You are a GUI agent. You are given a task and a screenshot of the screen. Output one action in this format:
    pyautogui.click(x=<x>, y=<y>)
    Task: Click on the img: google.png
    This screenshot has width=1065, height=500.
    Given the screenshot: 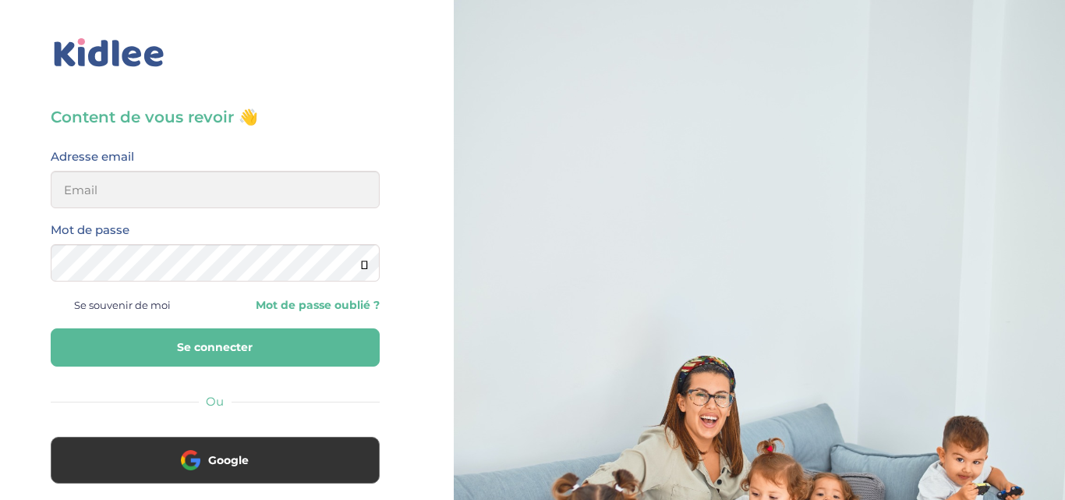 What is the action you would take?
    pyautogui.click(x=190, y=459)
    